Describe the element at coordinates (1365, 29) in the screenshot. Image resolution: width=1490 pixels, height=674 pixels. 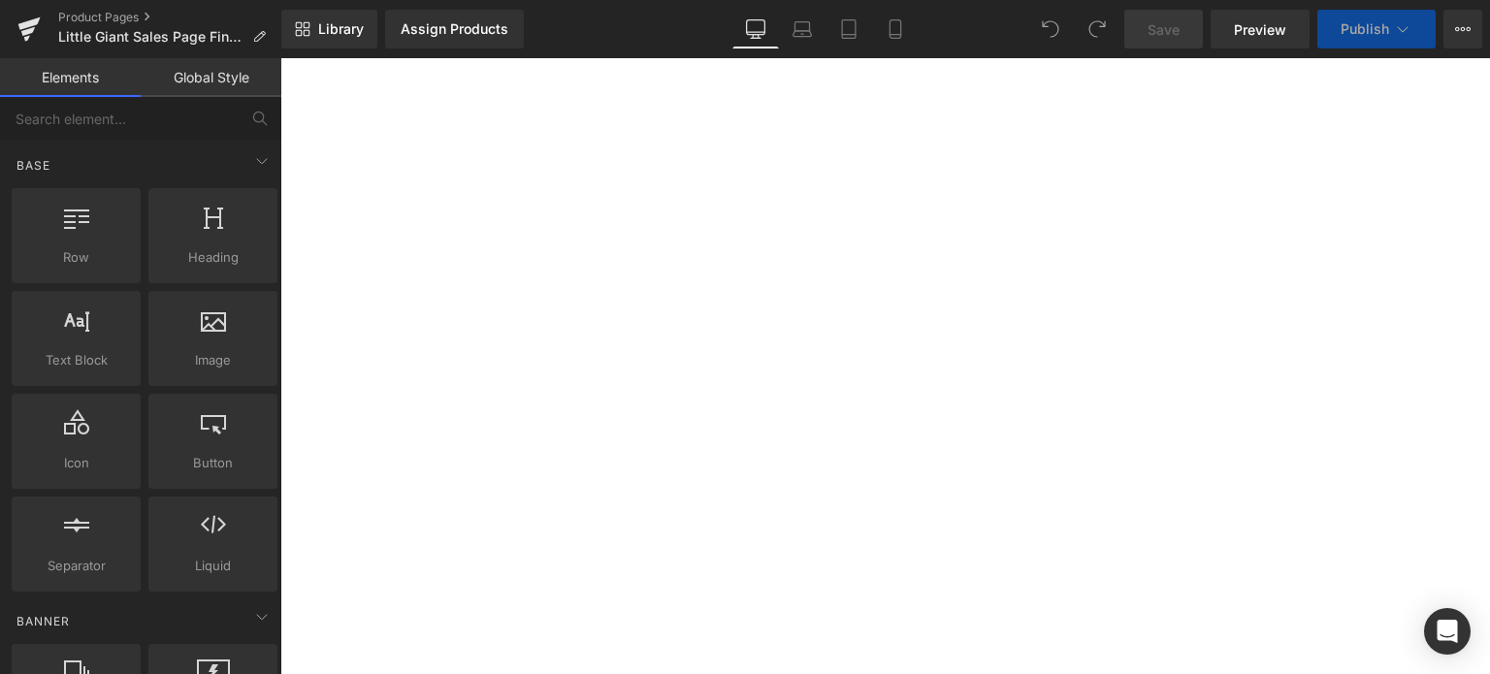
I see `span: Publish` at that location.